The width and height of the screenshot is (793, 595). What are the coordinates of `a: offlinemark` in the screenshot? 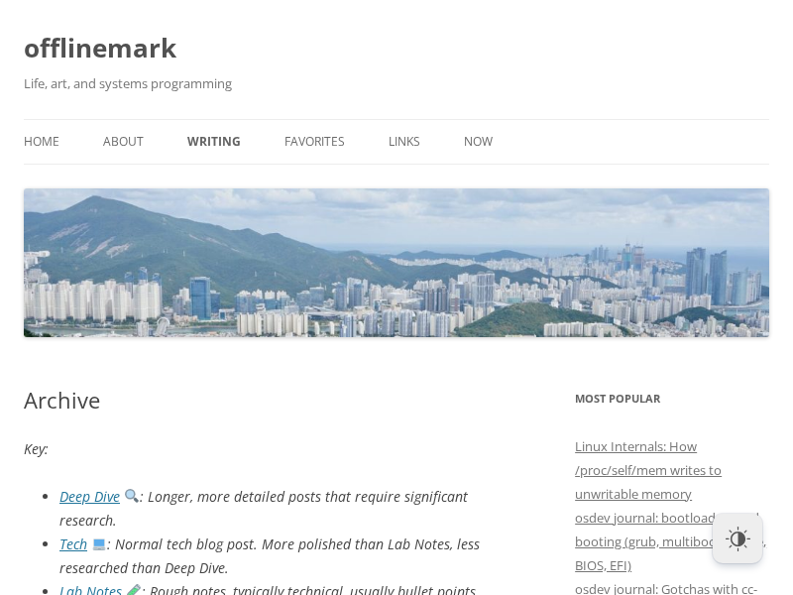 It's located at (100, 48).